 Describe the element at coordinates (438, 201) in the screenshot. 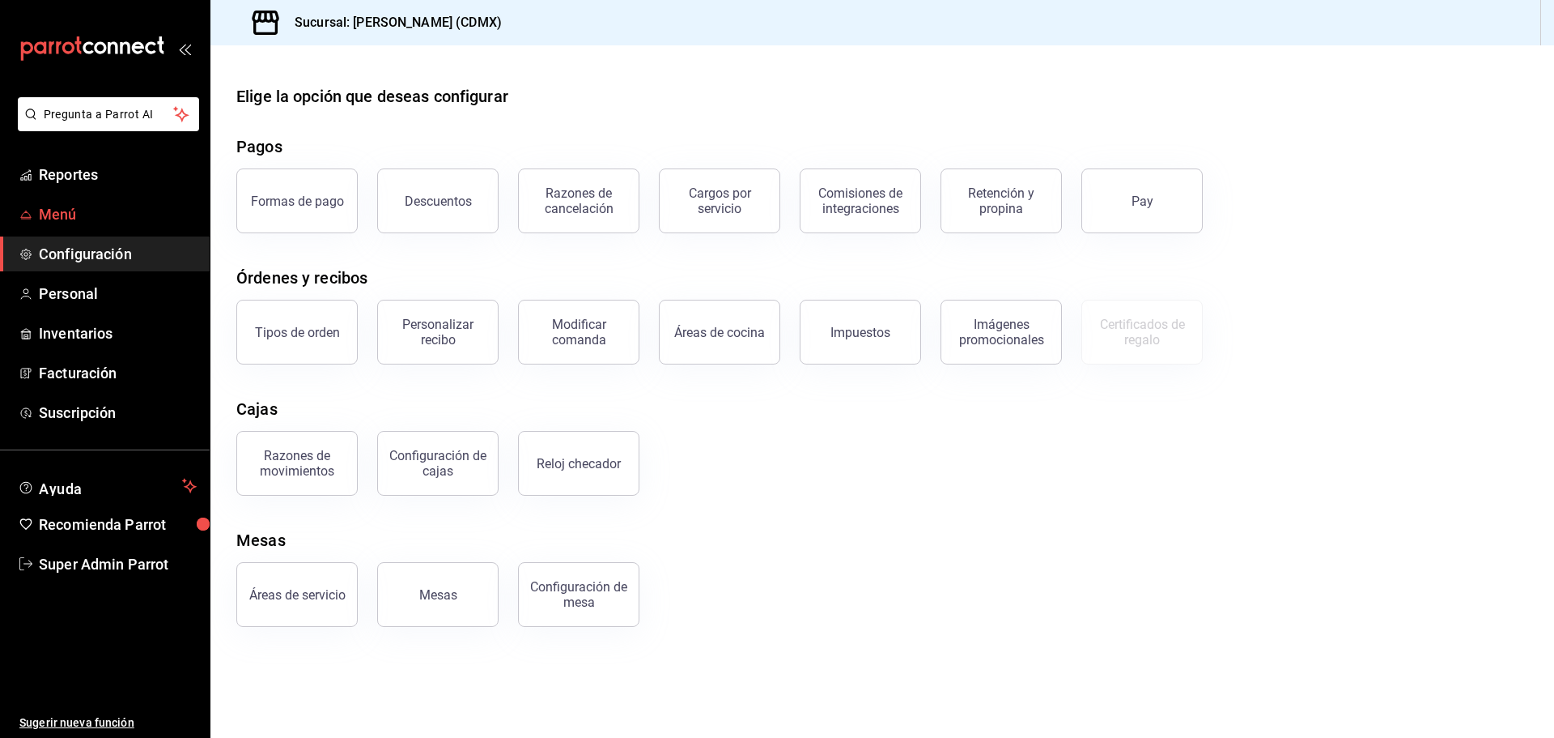

I see `div: Descuentos` at that location.